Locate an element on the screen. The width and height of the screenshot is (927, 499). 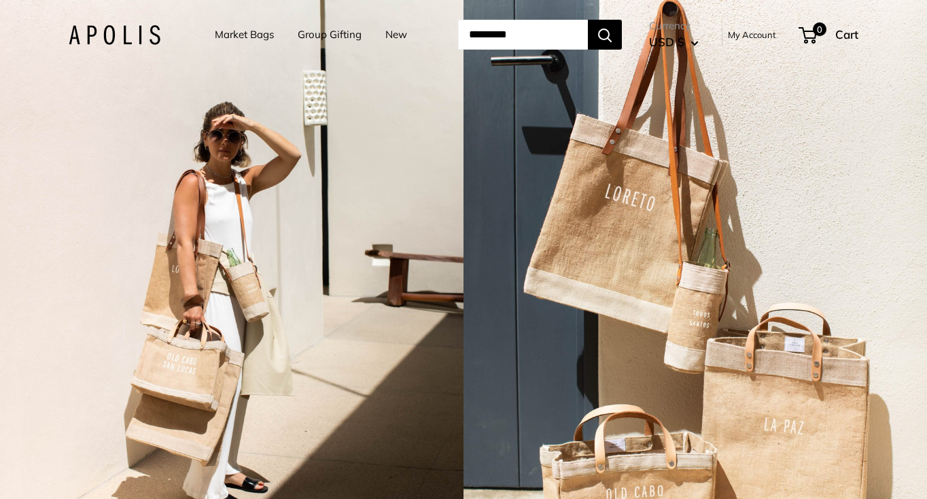
span: Cart is located at coordinates (847, 34).